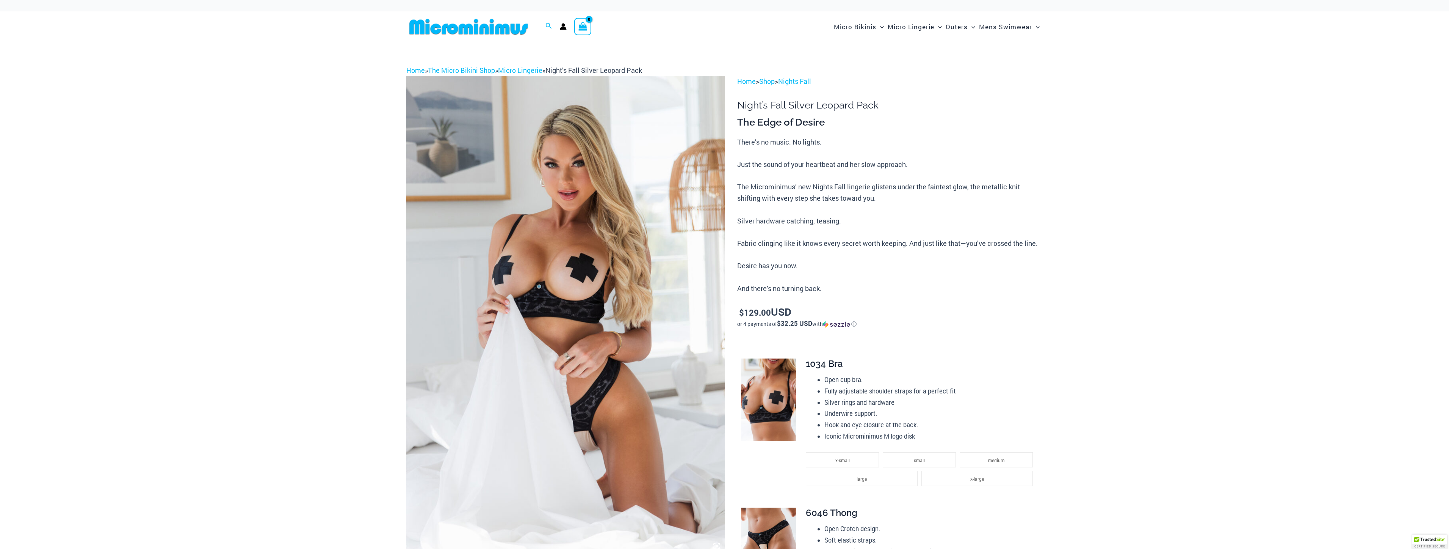 This screenshot has width=1449, height=549. Describe the element at coordinates (890, 312) in the screenshot. I see `p: USD` at that location.